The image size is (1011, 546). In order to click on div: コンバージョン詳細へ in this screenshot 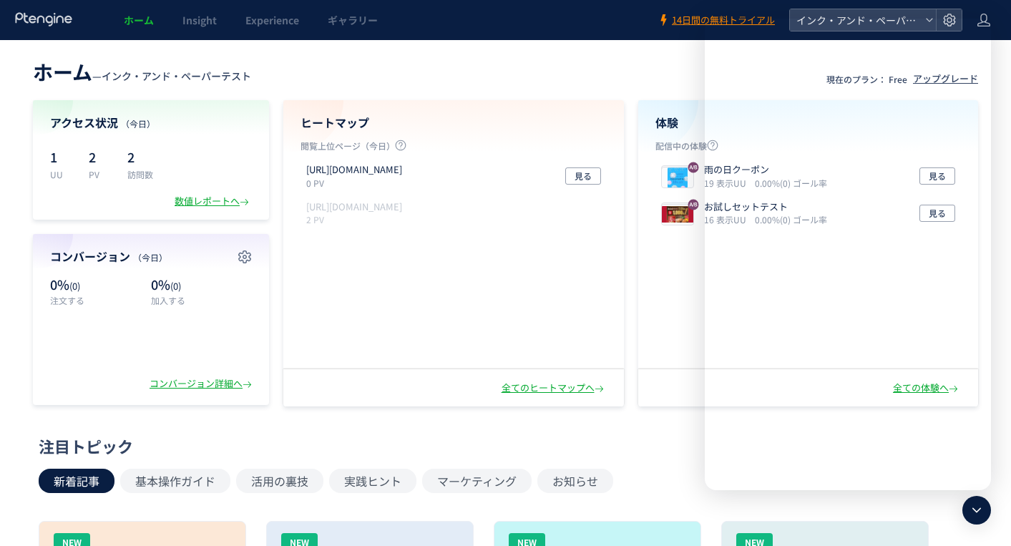, I will do `click(202, 384)`.